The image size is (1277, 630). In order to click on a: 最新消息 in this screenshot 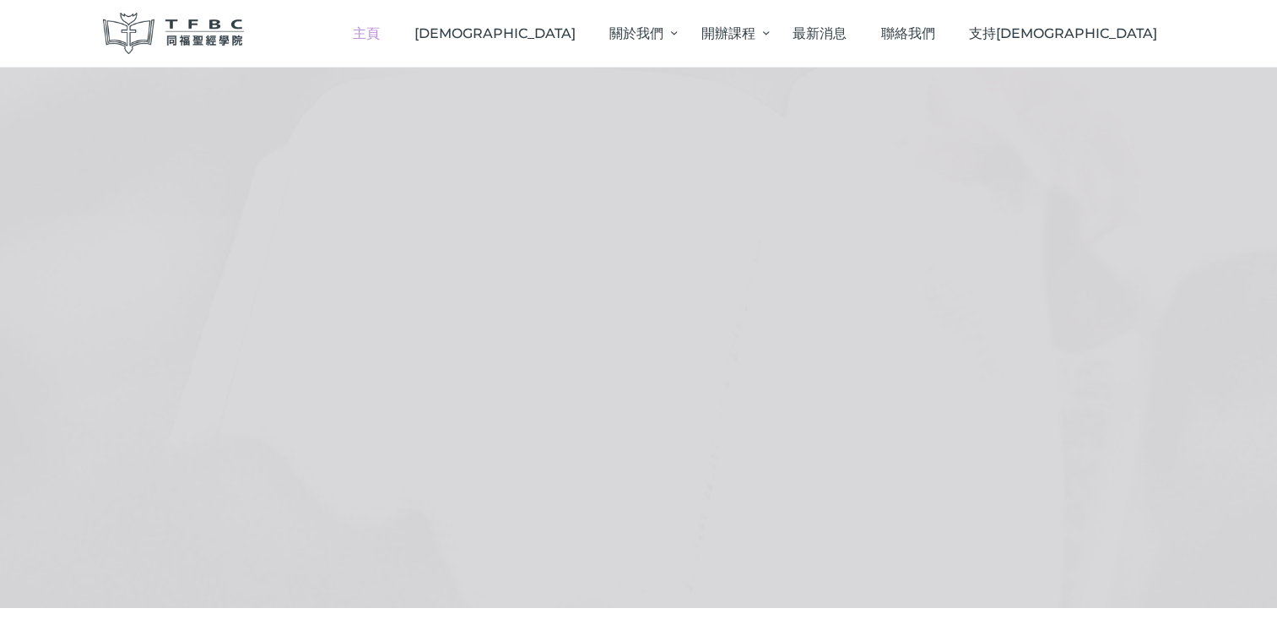, I will do `click(820, 33)`.